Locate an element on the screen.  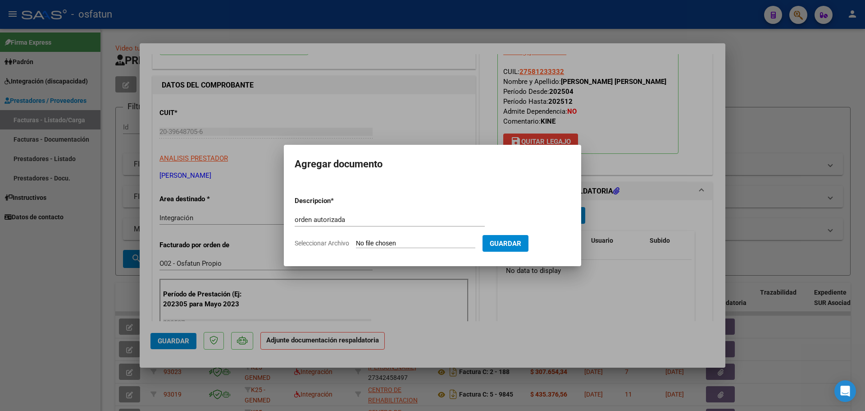
button: Guardar is located at coordinates (506, 243).